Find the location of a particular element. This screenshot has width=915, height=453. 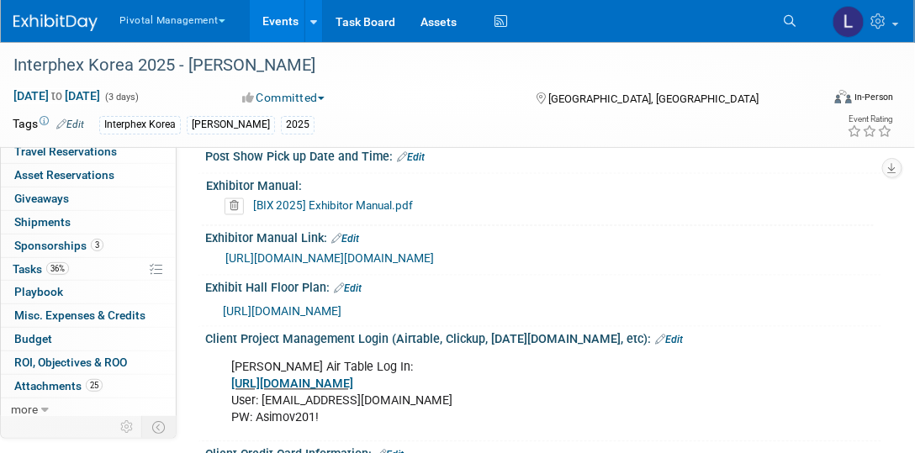

a: Travel Reservations is located at coordinates (88, 151).